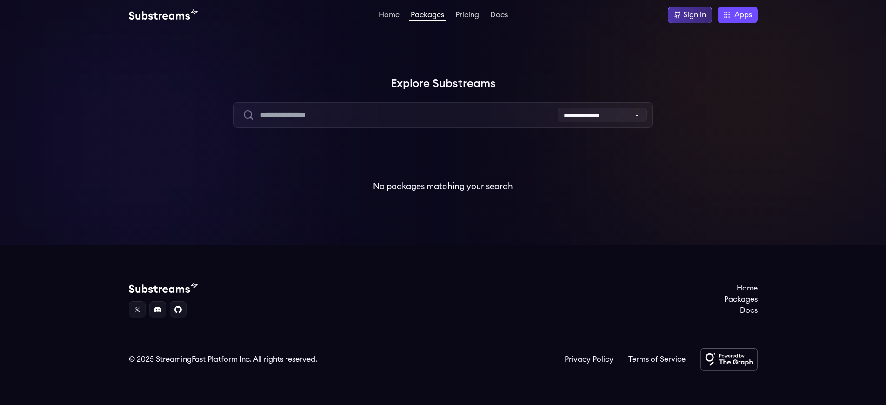 The width and height of the screenshot is (886, 405). I want to click on div: Sign in, so click(694, 15).